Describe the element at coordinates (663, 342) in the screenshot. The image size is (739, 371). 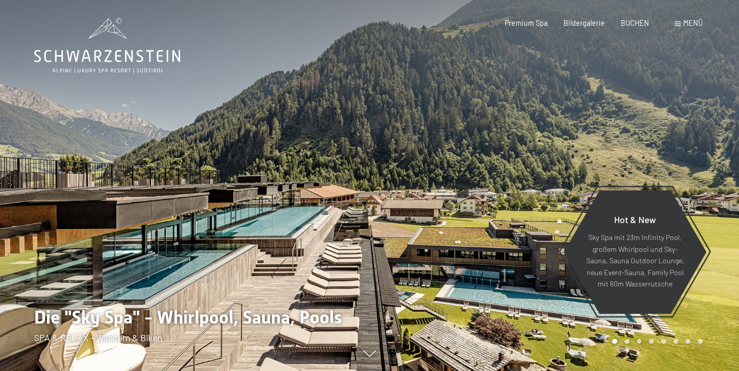
I see `div: Carousel Page 5` at that location.